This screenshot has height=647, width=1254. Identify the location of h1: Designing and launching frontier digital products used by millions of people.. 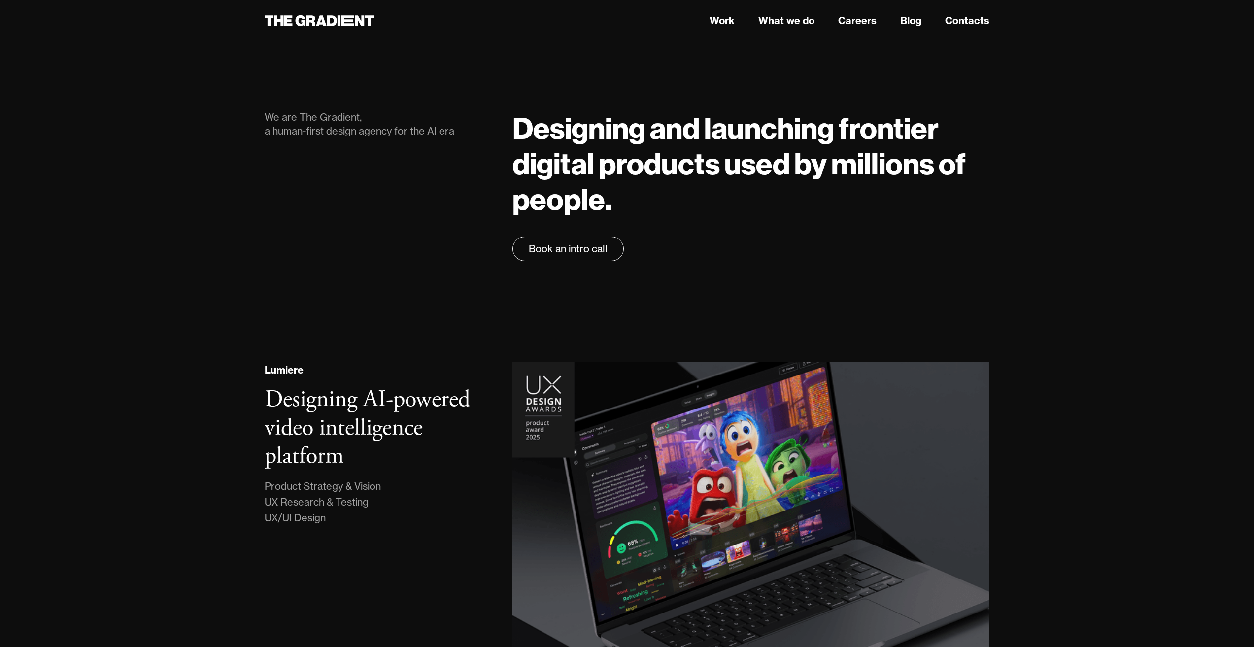
(751, 164).